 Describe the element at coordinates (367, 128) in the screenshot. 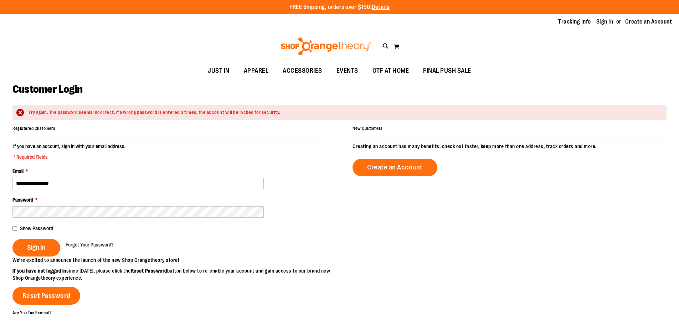

I see `strong: New Customers` at that location.